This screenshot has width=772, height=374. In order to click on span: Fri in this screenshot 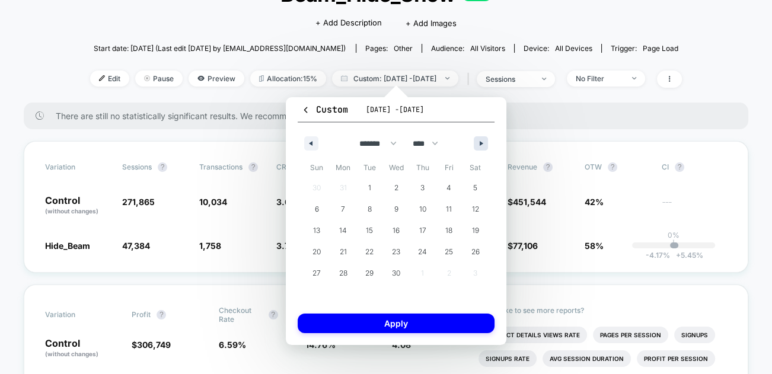, I will do `click(449, 168)`.